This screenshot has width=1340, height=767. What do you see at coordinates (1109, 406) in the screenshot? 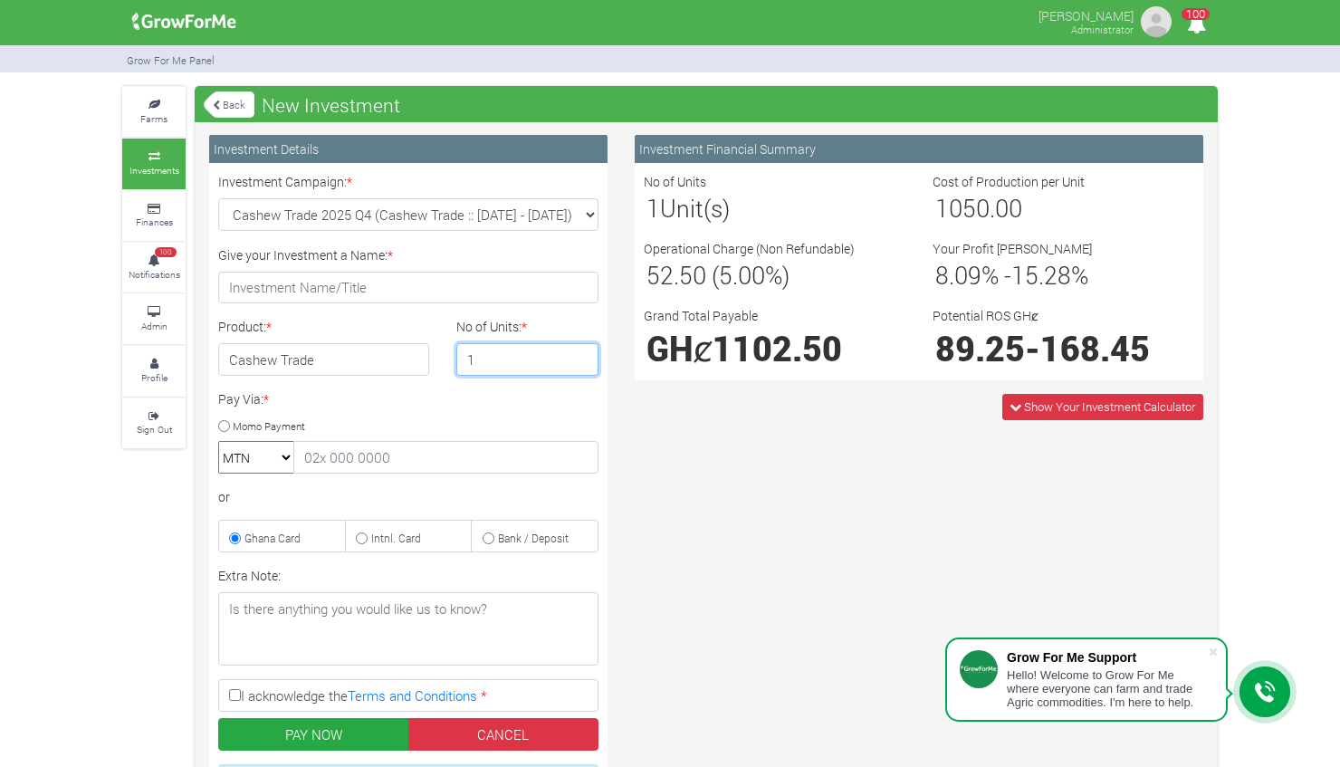
I see `span: Show Your Investment Calculator` at bounding box center [1109, 406].